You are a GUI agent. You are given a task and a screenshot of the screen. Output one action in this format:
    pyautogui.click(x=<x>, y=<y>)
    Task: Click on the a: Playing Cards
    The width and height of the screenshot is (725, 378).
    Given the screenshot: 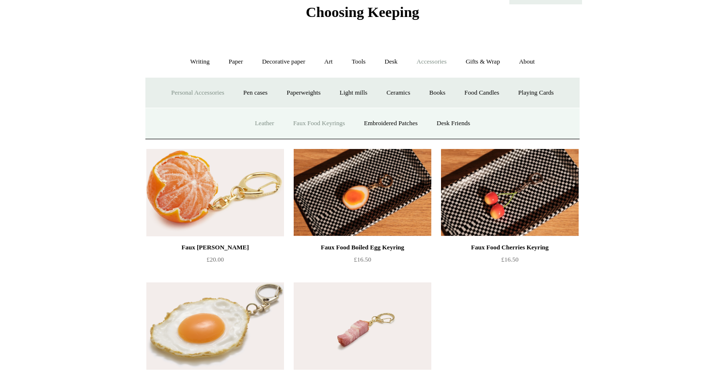 What is the action you would take?
    pyautogui.click(x=536, y=93)
    